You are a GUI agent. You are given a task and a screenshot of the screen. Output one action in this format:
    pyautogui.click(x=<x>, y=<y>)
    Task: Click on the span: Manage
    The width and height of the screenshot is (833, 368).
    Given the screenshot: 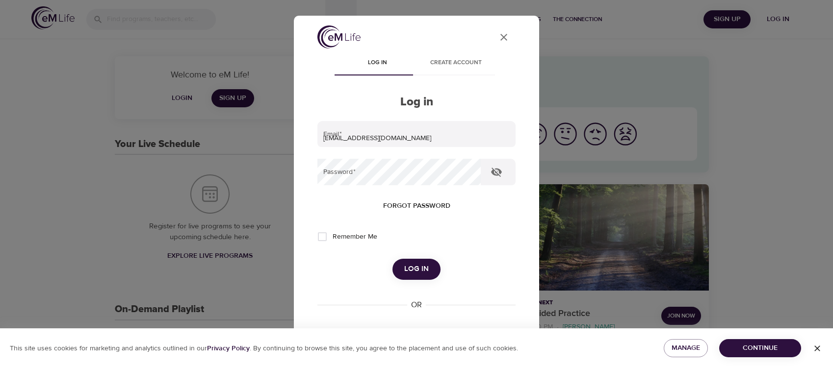 What is the action you would take?
    pyautogui.click(x=685, y=348)
    